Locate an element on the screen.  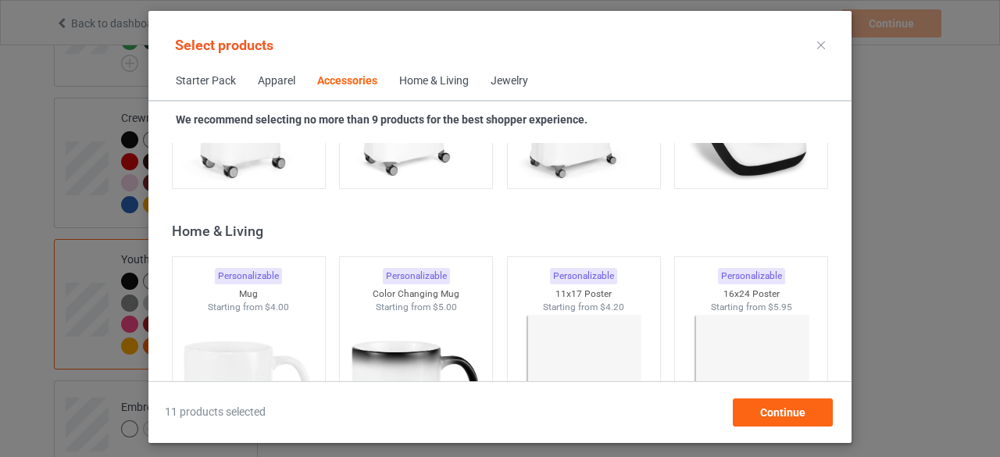
div: 11x17 Poster is located at coordinates (584, 294).